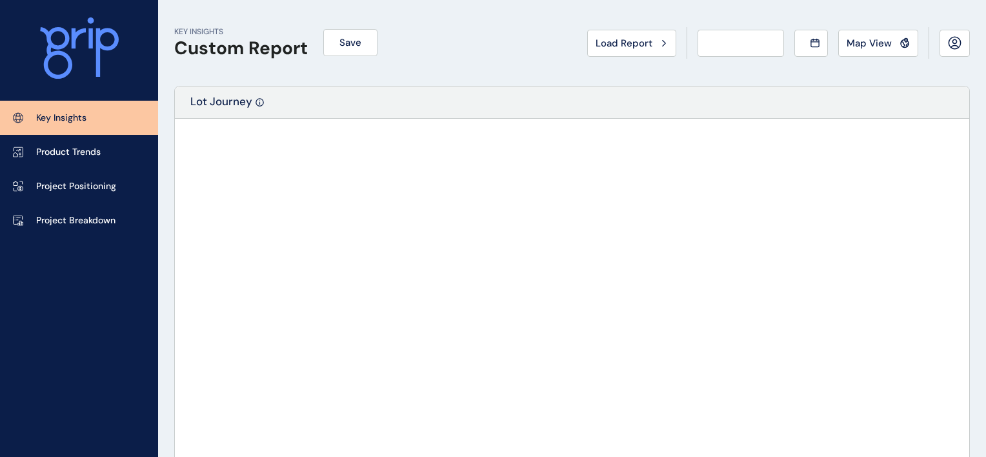 The height and width of the screenshot is (457, 986). I want to click on button: Save, so click(350, 43).